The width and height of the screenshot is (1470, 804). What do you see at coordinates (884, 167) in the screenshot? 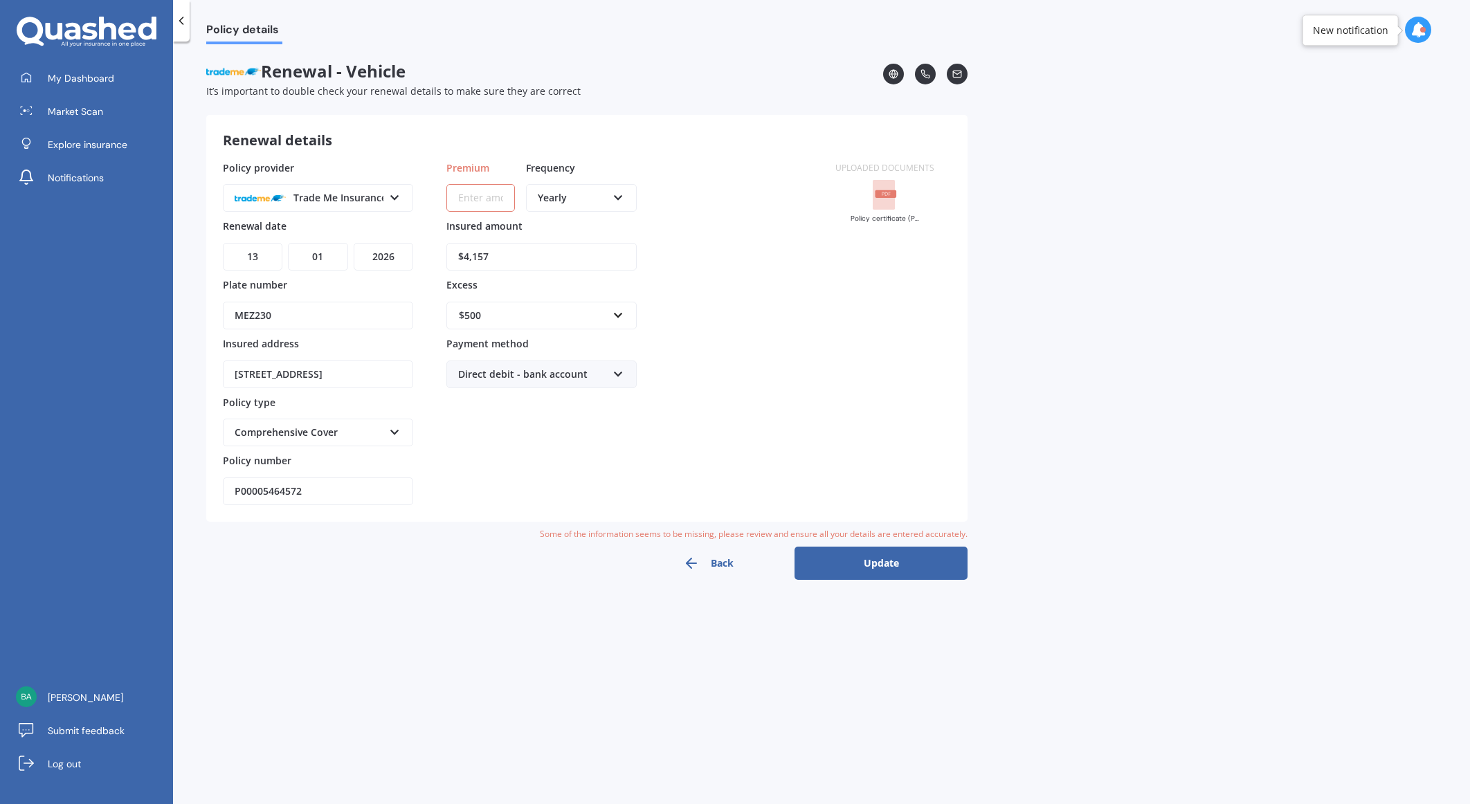
I see `label: Uploaded documents` at bounding box center [884, 167].